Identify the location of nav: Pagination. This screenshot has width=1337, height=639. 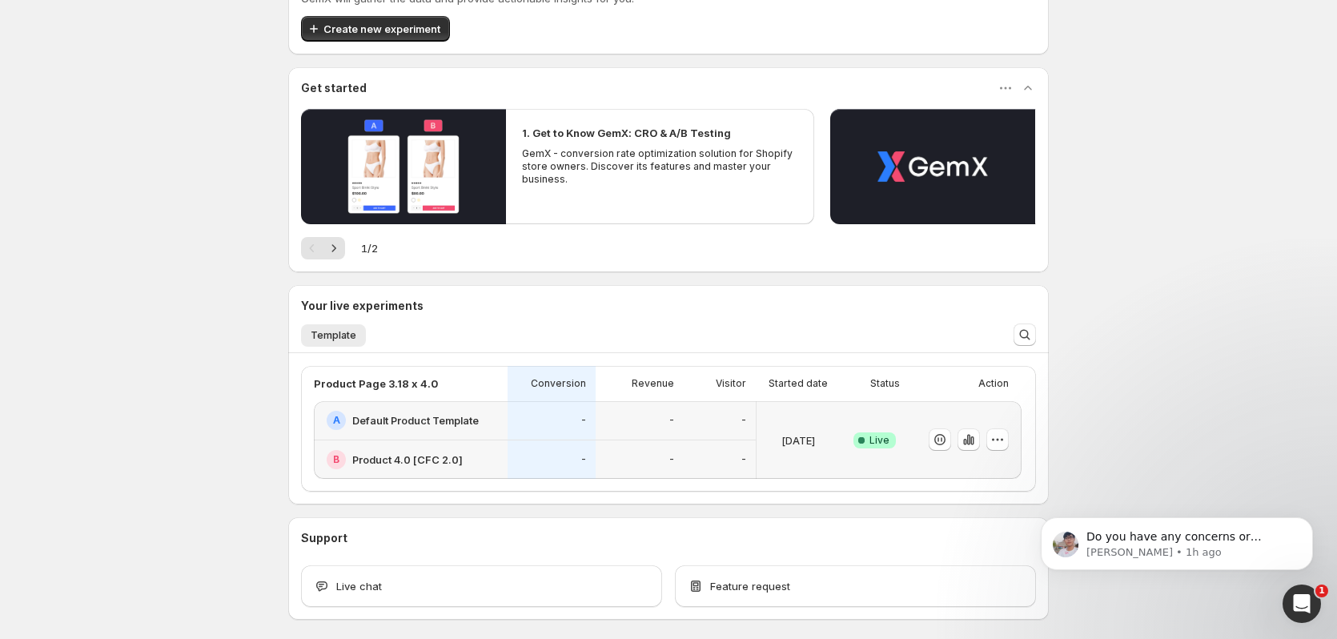
(323, 248).